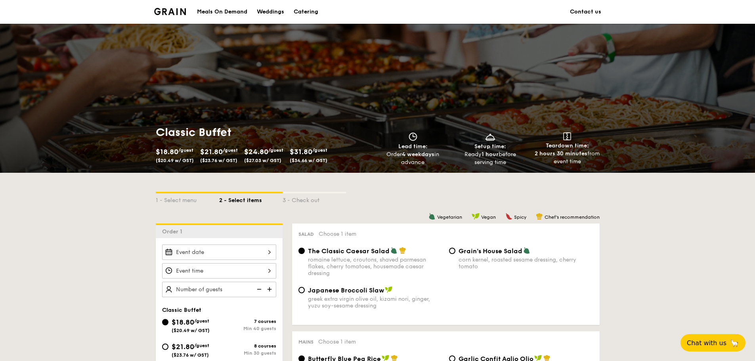  What do you see at coordinates (248, 346) in the screenshot?
I see `div: 8 courses` at bounding box center [248, 346].